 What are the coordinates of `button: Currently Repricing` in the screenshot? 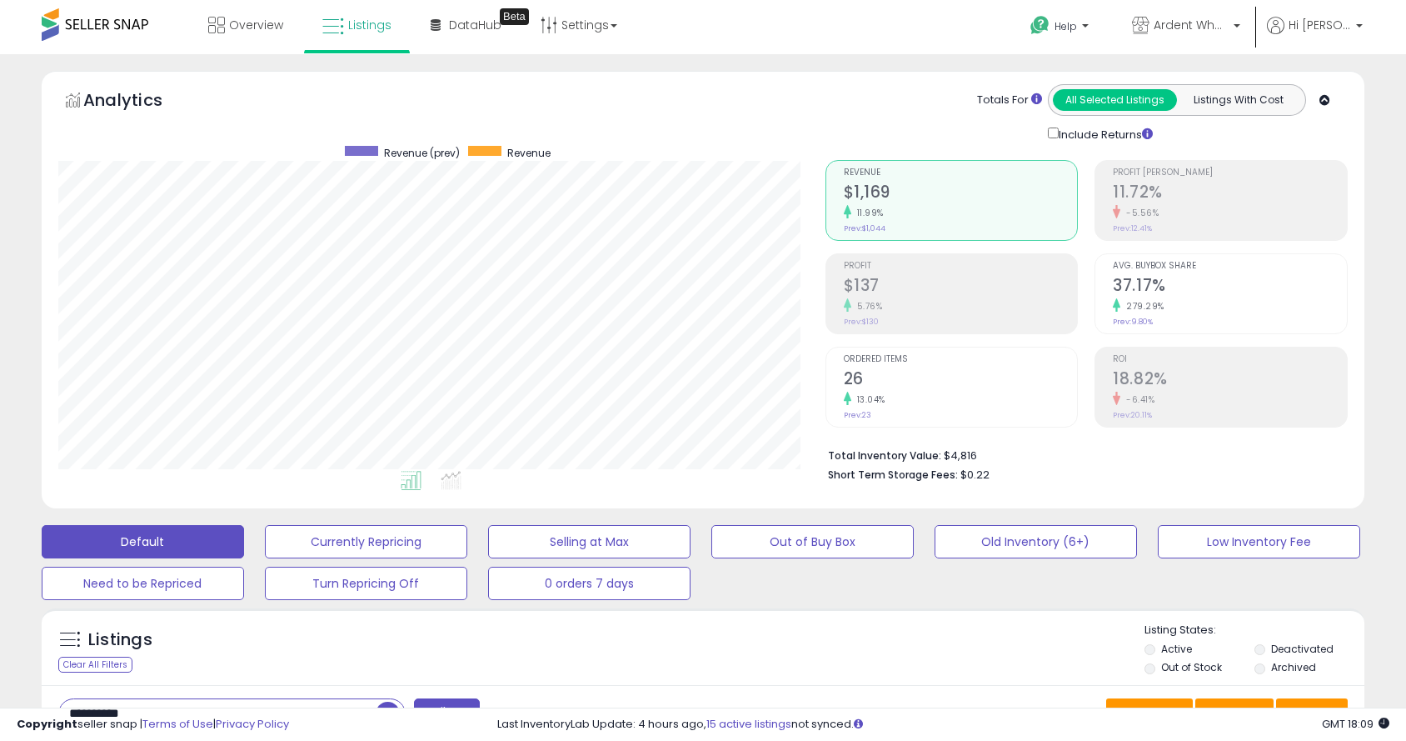 It's located at (366, 542).